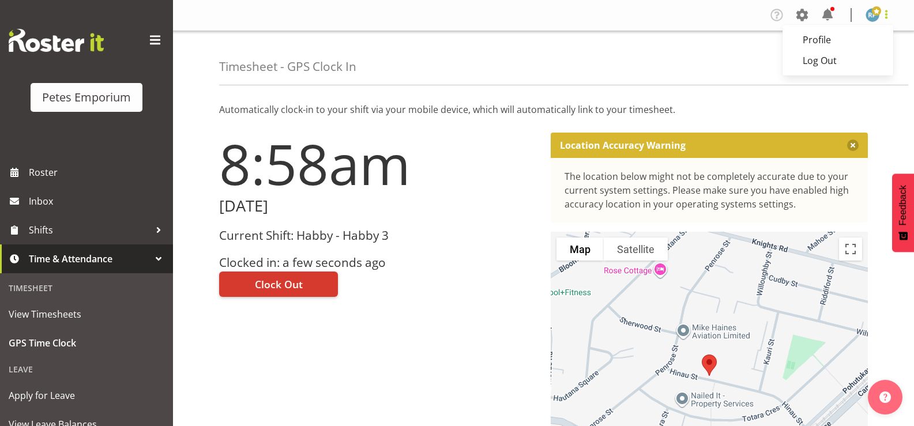 Image resolution: width=914 pixels, height=426 pixels. I want to click on span: Shifts, so click(89, 230).